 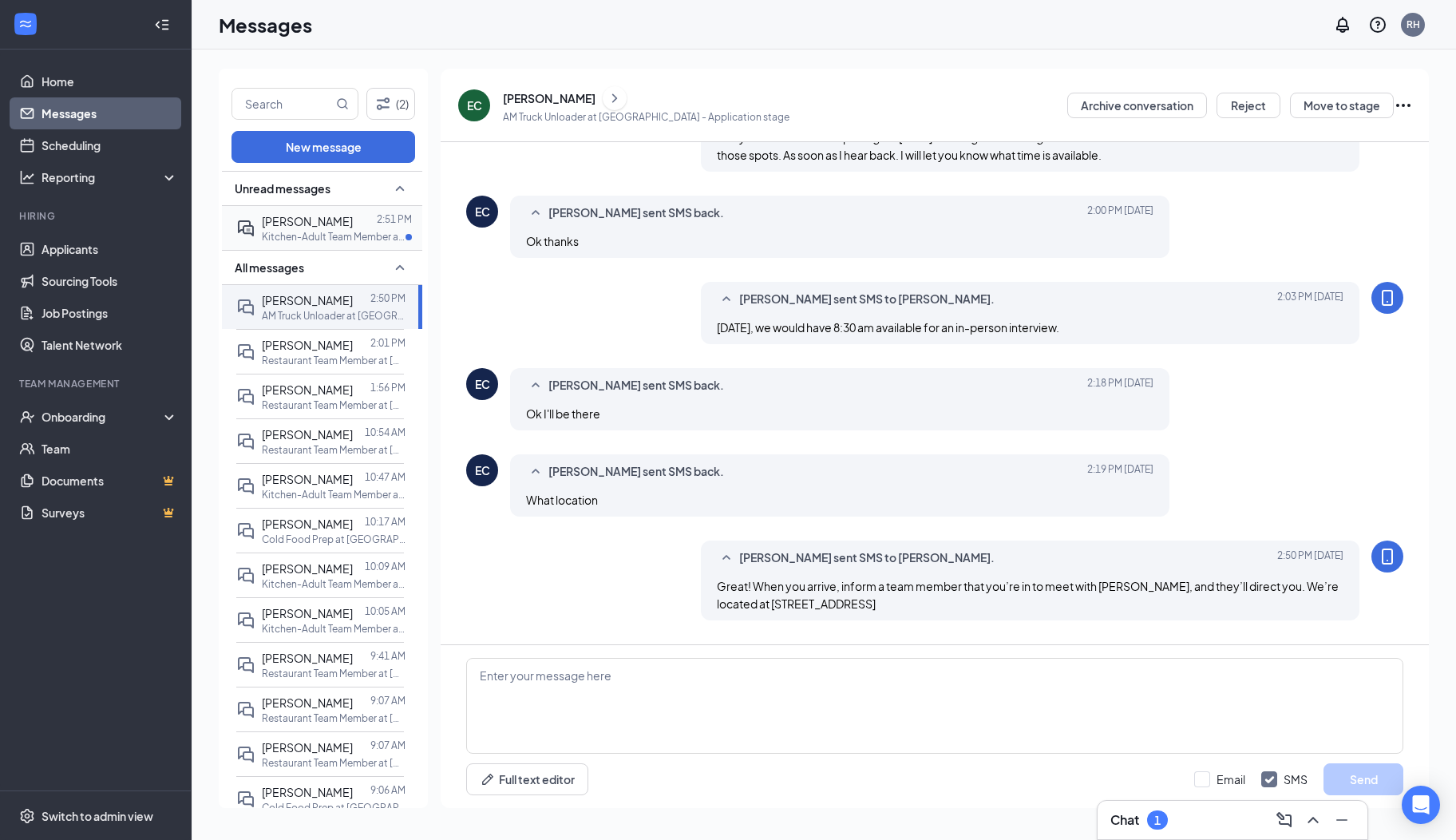 What do you see at coordinates (110, 249) in the screenshot?
I see `a: Applicants` at bounding box center [110, 249].